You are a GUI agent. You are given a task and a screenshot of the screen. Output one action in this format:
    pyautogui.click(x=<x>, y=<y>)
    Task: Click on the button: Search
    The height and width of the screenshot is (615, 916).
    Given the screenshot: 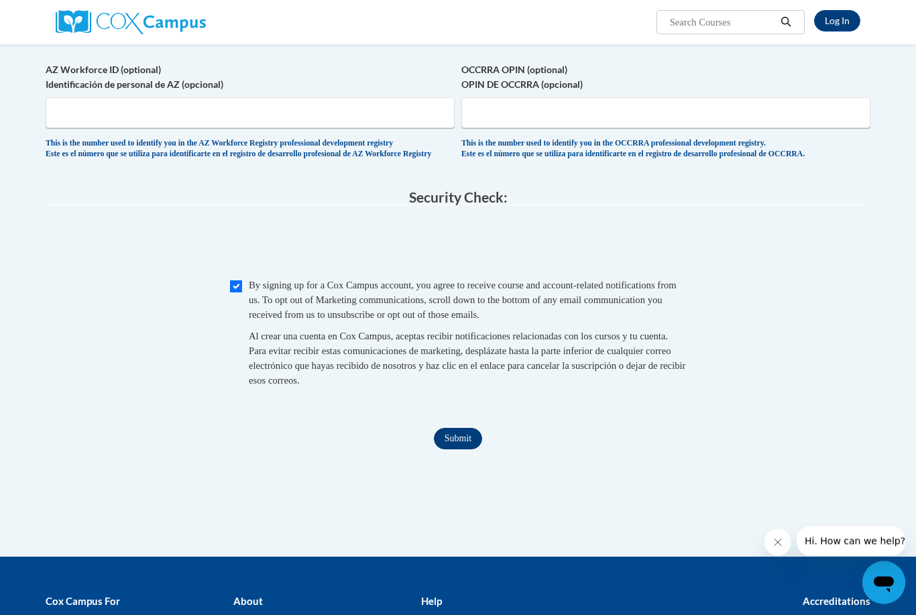 What is the action you would take?
    pyautogui.click(x=786, y=22)
    